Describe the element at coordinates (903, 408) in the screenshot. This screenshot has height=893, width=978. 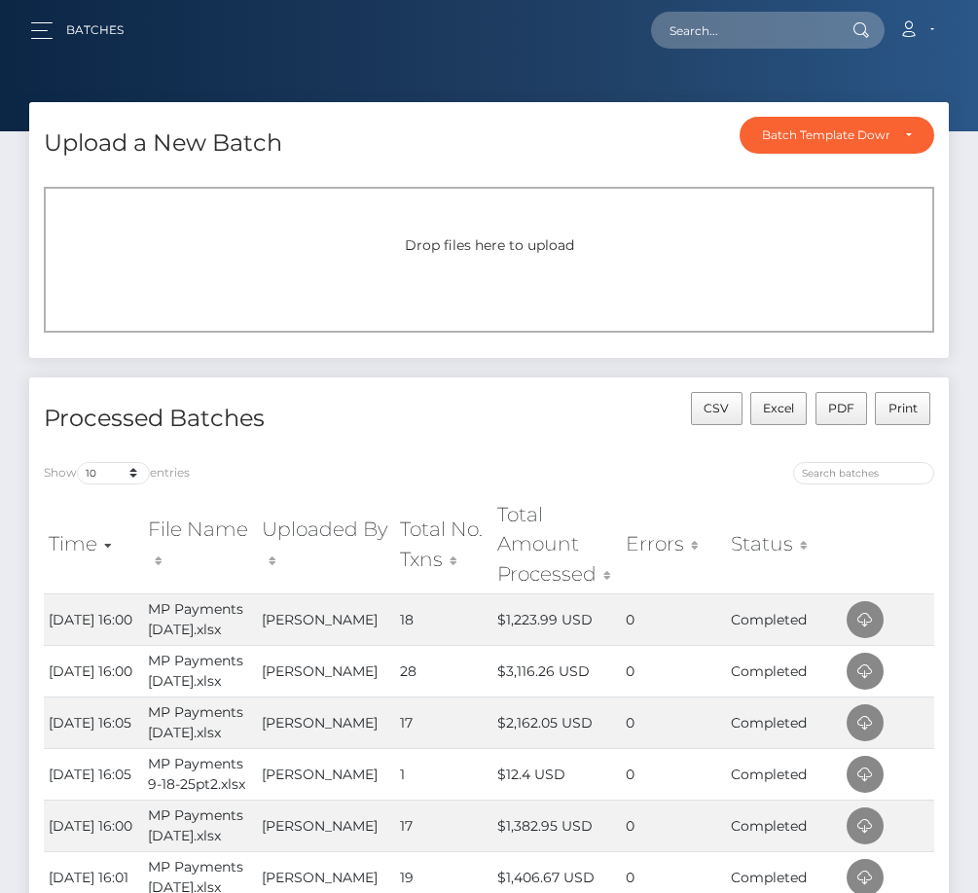
I see `span: Print` at that location.